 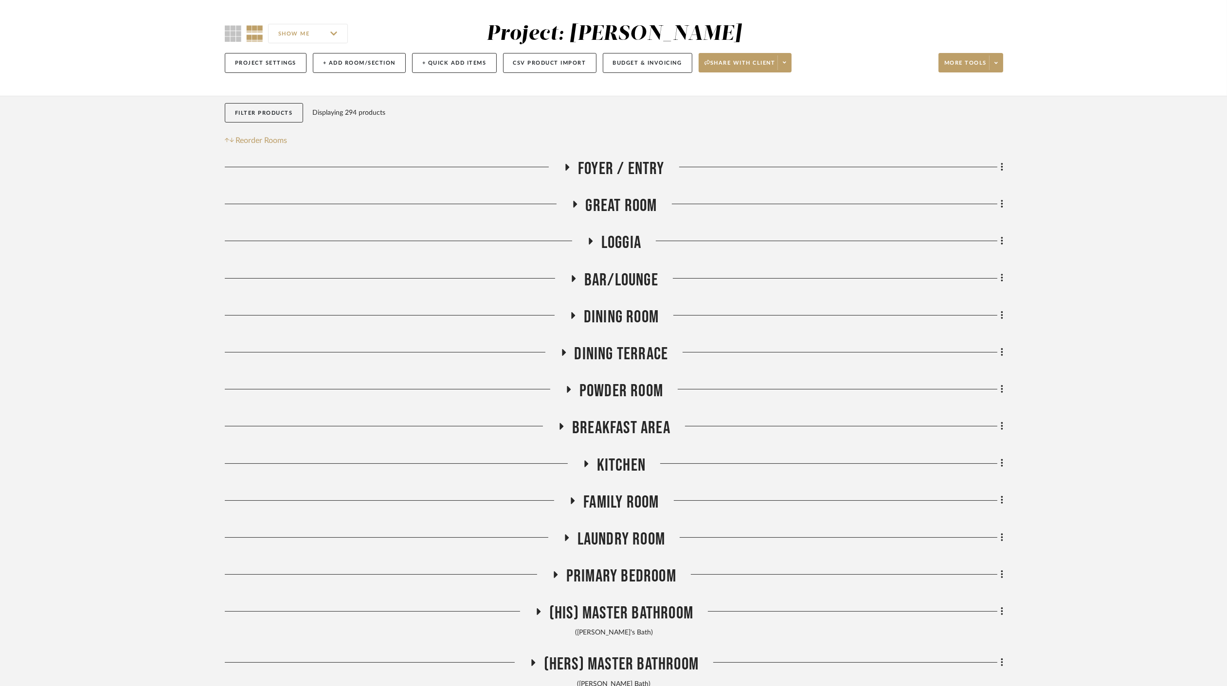 I want to click on span: Share with client, so click(x=740, y=67).